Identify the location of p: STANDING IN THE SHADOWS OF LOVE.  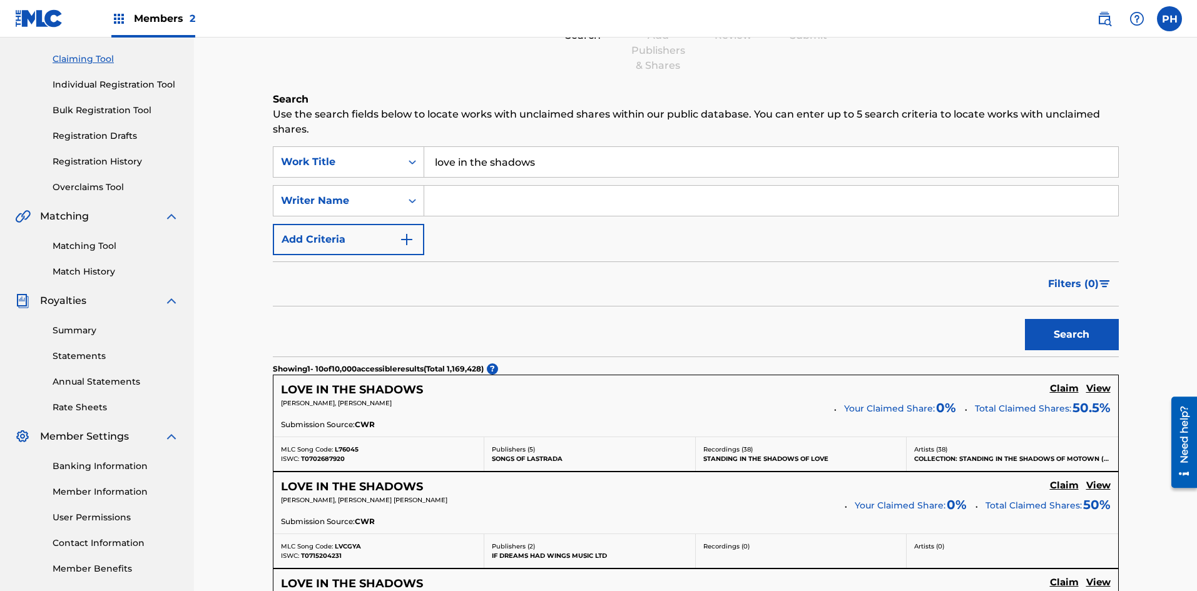
(801, 459).